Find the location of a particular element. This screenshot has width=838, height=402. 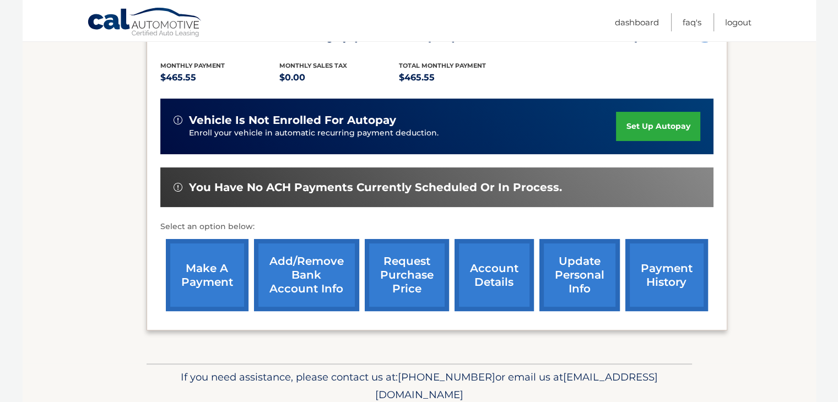

span: Total Monthly Payment is located at coordinates (442, 66).